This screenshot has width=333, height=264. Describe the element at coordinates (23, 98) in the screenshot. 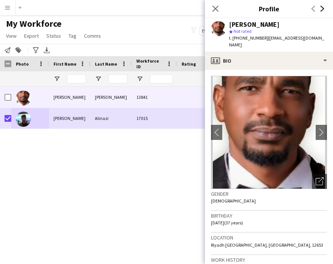

I see `img: Ali Abdalla` at that location.